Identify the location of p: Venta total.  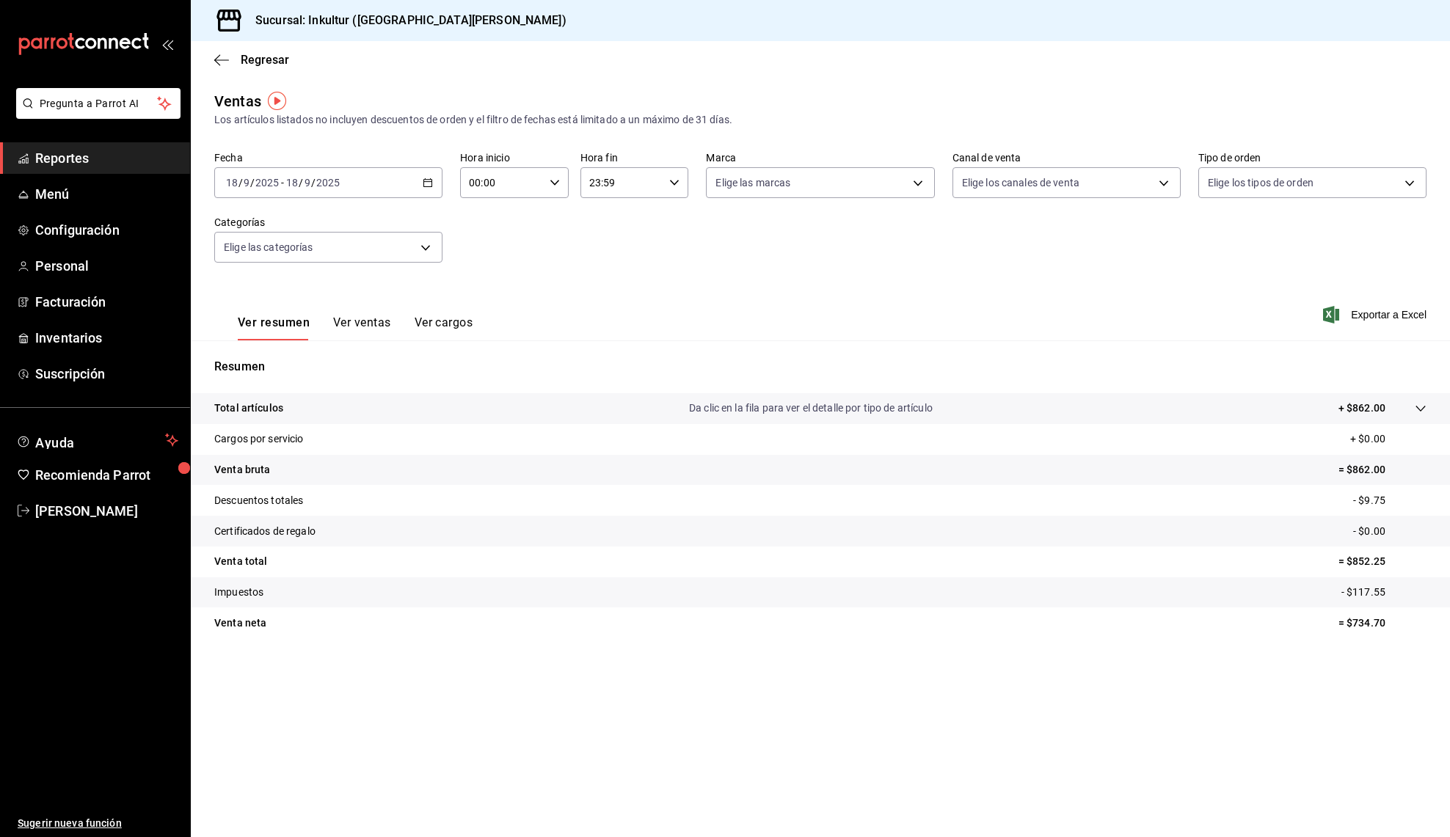
(241, 561).